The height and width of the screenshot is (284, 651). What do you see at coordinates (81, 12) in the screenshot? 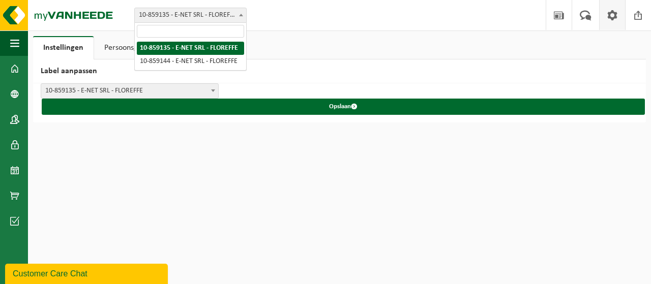
I see `div: Customer Care Chat` at bounding box center [81, 12].